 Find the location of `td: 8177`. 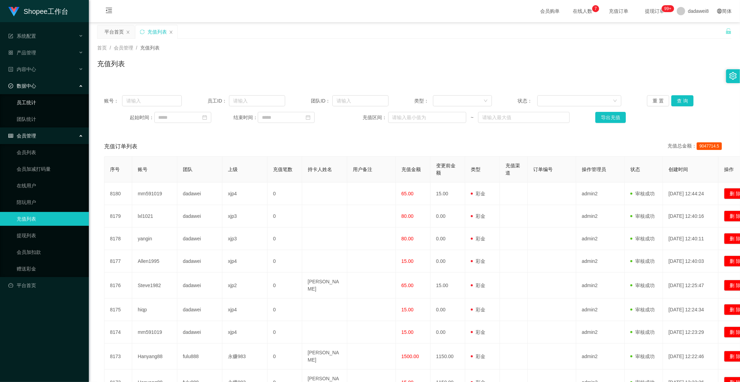

td: 8177 is located at coordinates (118, 261).